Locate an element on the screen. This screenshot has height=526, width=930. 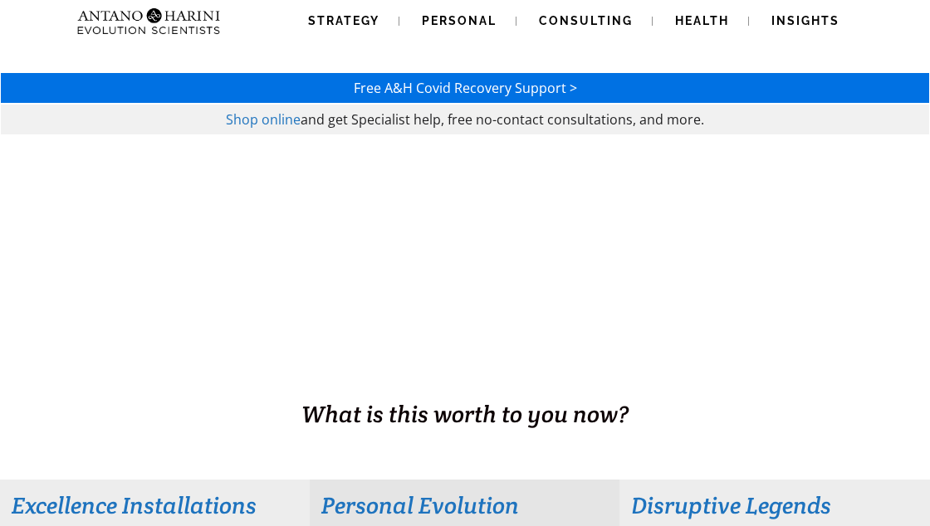
a: Shop online is located at coordinates (263, 120).